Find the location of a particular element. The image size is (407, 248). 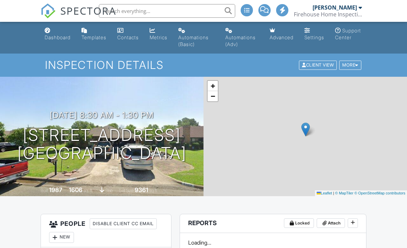

a: Client View is located at coordinates (318, 64).